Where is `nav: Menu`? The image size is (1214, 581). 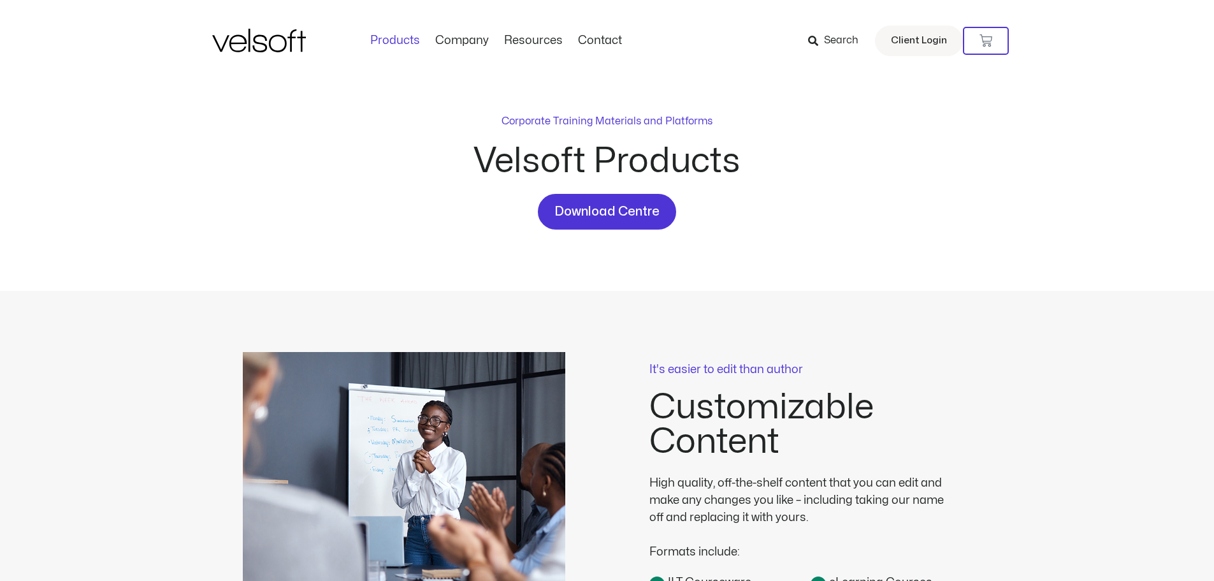
nav: Menu is located at coordinates (496, 41).